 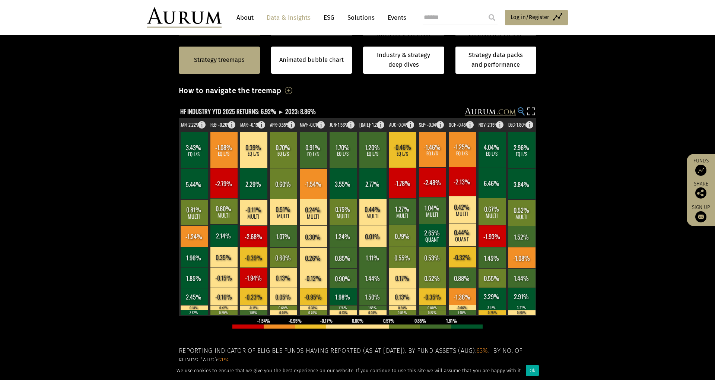 What do you see at coordinates (289, 18) in the screenshot?
I see `a: Data & Insights` at bounding box center [289, 18].